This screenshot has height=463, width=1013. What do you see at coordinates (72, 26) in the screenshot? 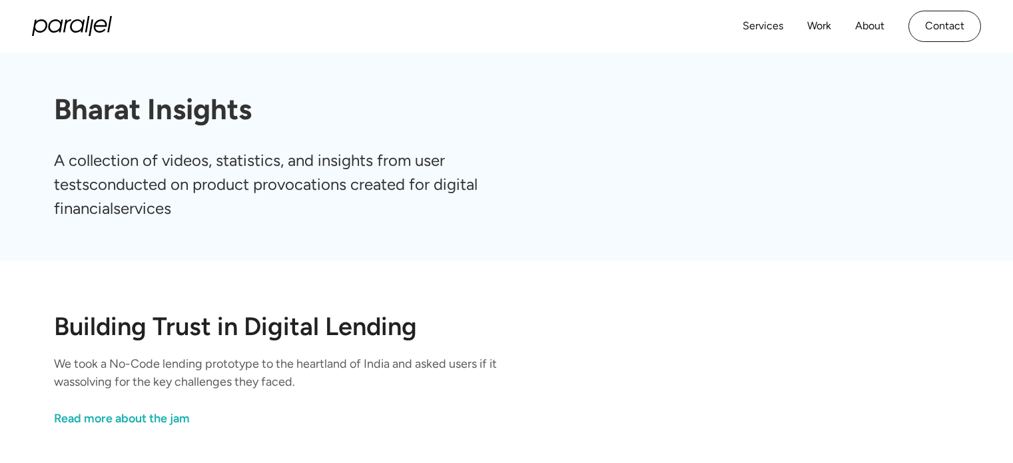
I see `a: home` at bounding box center [72, 26].